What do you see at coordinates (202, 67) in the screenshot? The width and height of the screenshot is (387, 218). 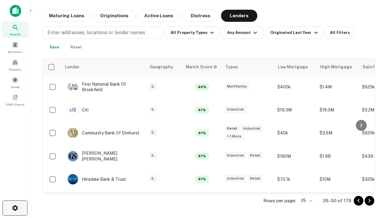 I see `th: Capitalize uses an advanced AI algorithm to match your search with the best lender. The match sco...` at bounding box center [202, 67].